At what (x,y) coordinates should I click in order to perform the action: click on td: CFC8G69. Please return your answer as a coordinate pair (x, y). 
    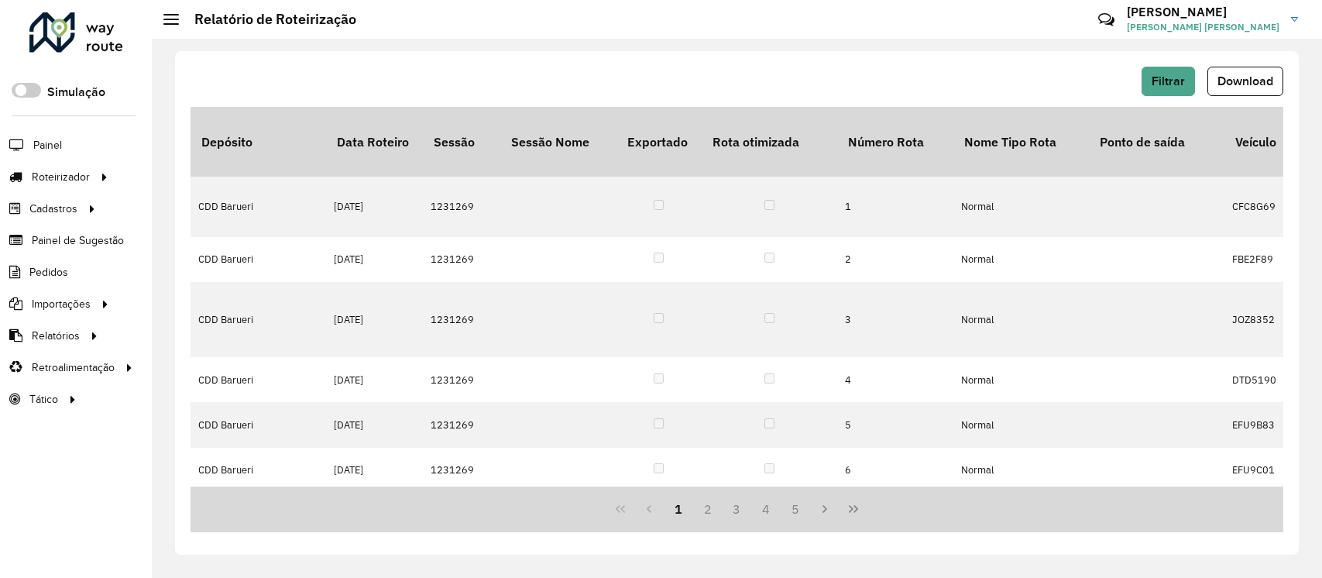
    Looking at the image, I should click on (1263, 207).